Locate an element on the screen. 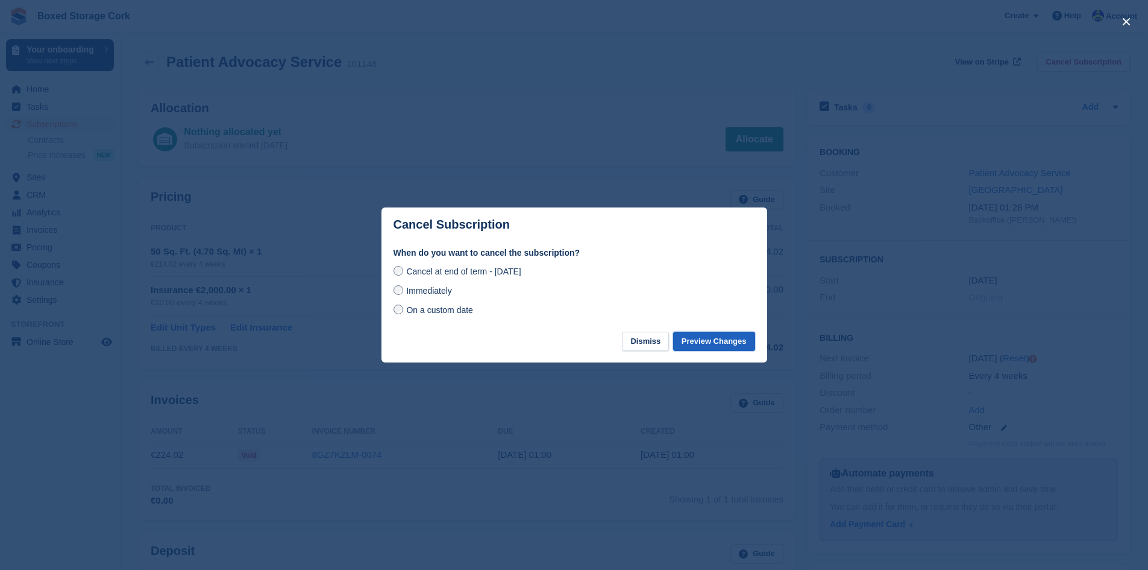 The height and width of the screenshot is (570, 1148). input: Immediately is located at coordinates (398, 290).